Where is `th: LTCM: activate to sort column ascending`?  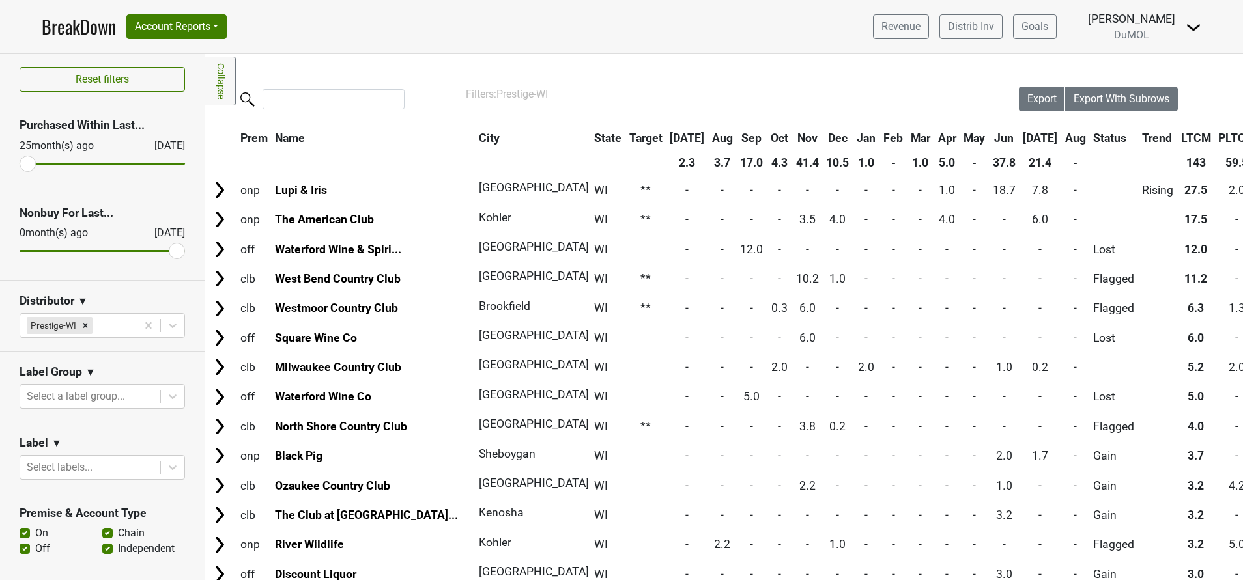 th: LTCM: activate to sort column ascending is located at coordinates (1196, 138).